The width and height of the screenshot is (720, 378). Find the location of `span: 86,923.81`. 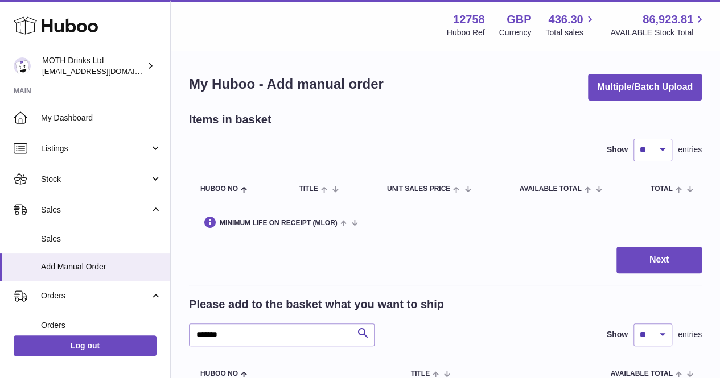

span: 86,923.81 is located at coordinates (668, 19).